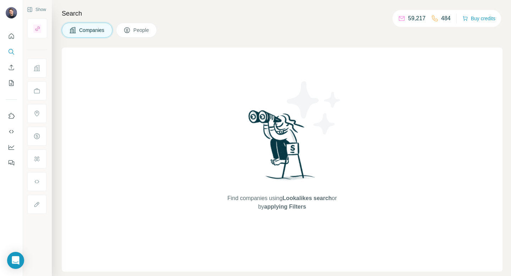  Describe the element at coordinates (11, 147) in the screenshot. I see `button: Dashboard` at that location.